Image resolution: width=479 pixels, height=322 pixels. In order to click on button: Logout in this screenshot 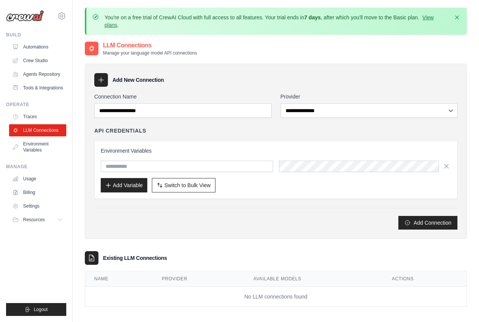, I will do `click(36, 310)`.